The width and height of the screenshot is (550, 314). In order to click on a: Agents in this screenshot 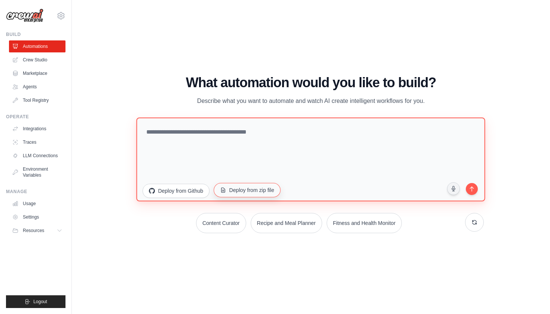, I will do `click(37, 87)`.